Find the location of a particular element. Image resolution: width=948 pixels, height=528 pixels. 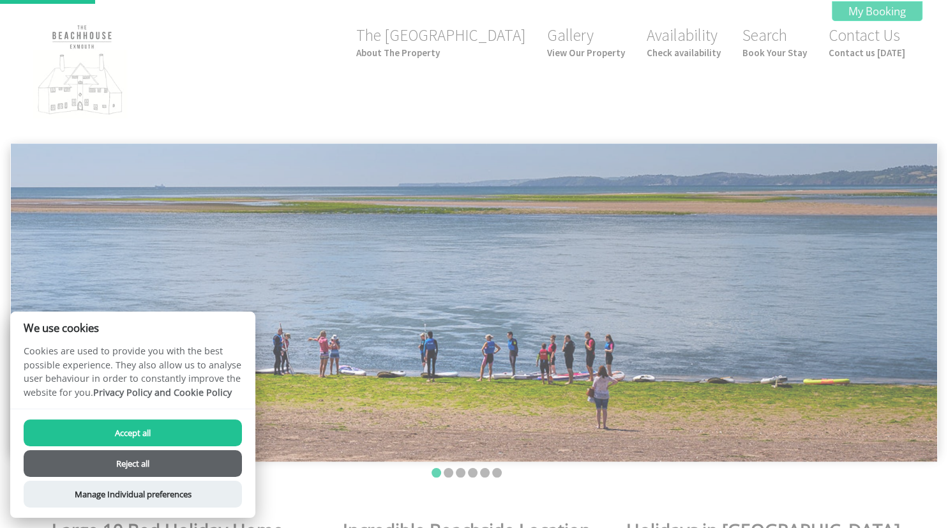

p: Cookies are used to provide you with the best possible experience. They also allow us to analyse ... is located at coordinates (133, 376).